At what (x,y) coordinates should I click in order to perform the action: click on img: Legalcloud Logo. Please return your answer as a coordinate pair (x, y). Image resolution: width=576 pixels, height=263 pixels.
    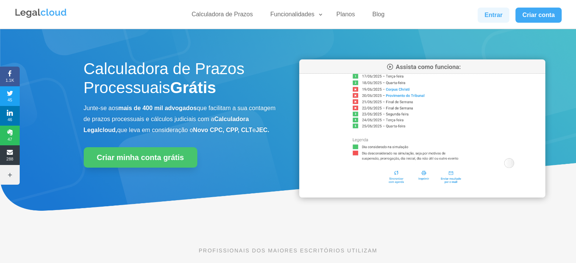
    Looking at the image, I should click on (41, 13).